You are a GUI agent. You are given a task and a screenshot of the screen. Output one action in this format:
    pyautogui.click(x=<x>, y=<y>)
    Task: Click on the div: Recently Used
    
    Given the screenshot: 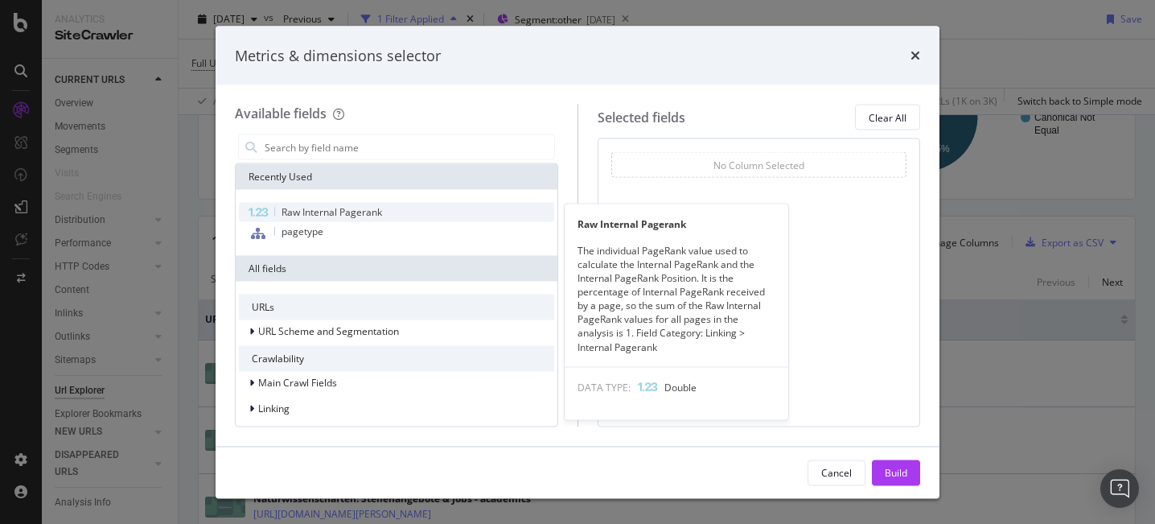 What is the action you would take?
    pyautogui.click(x=397, y=177)
    